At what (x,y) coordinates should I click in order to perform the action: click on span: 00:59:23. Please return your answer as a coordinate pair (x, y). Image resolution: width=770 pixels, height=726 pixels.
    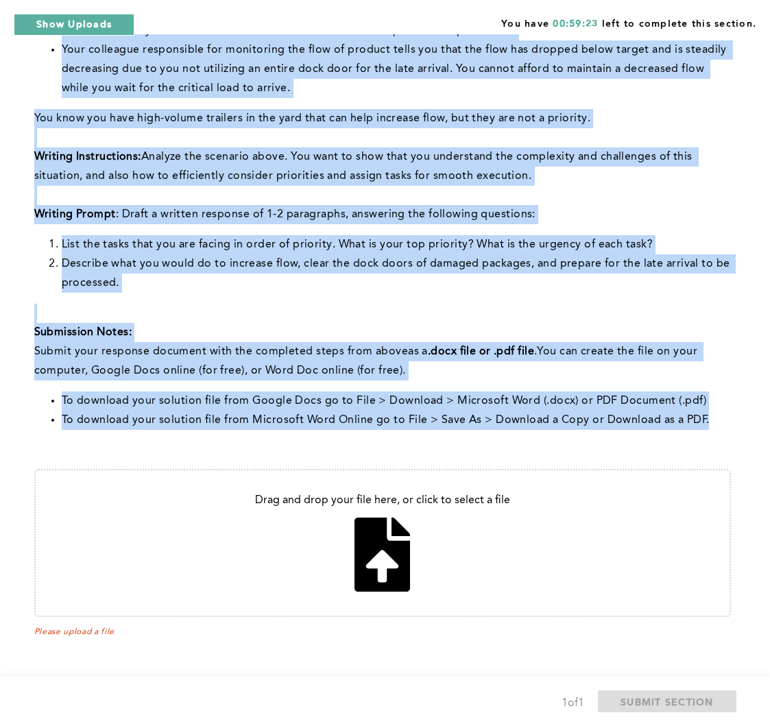
    Looking at the image, I should click on (575, 24).